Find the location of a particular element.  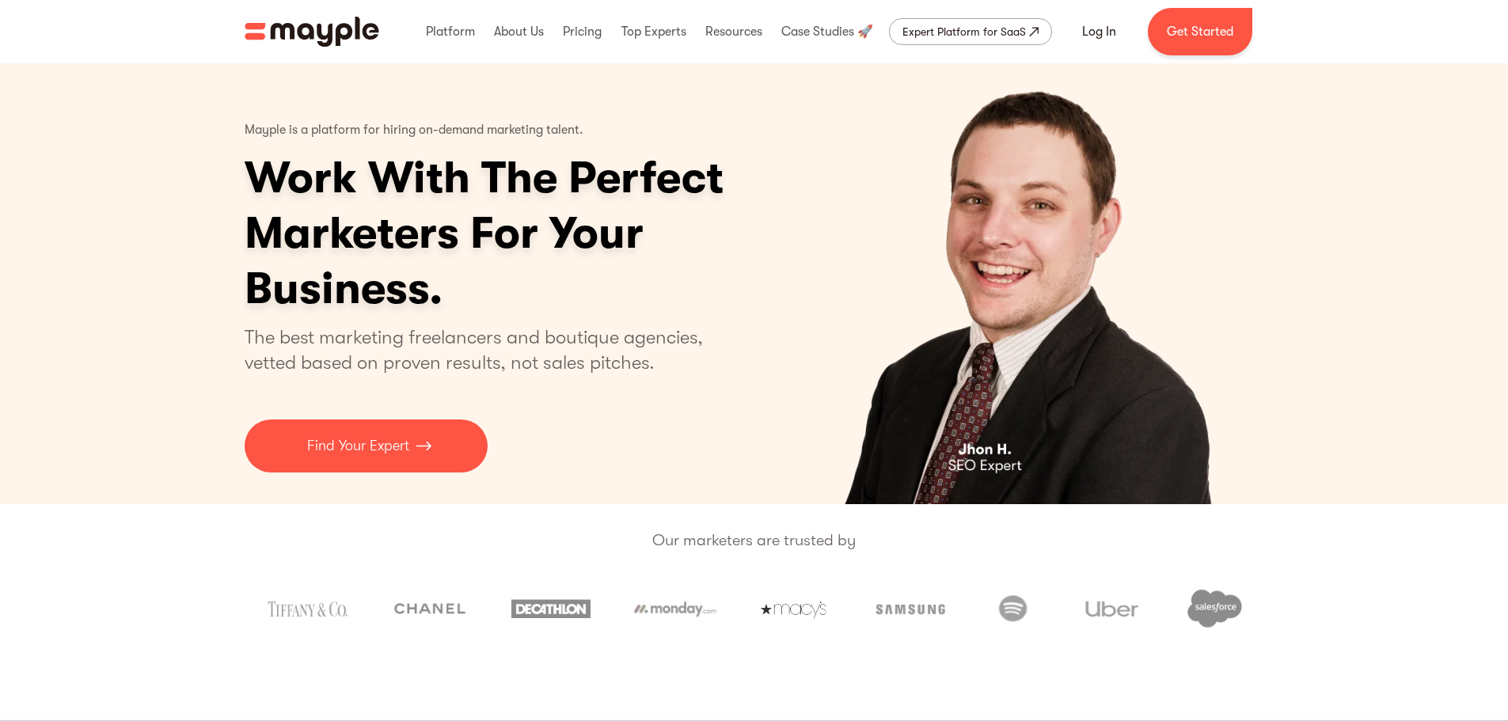

div: Top Experts is located at coordinates (654, 32).